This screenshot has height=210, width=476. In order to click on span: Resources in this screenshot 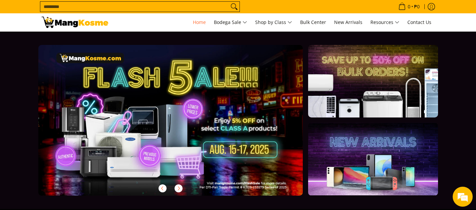, I will do `click(384, 22)`.